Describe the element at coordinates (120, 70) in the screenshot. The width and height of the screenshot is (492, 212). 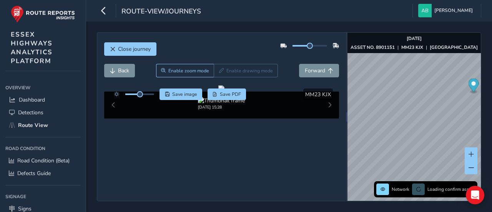
I see `button: Back` at that location.